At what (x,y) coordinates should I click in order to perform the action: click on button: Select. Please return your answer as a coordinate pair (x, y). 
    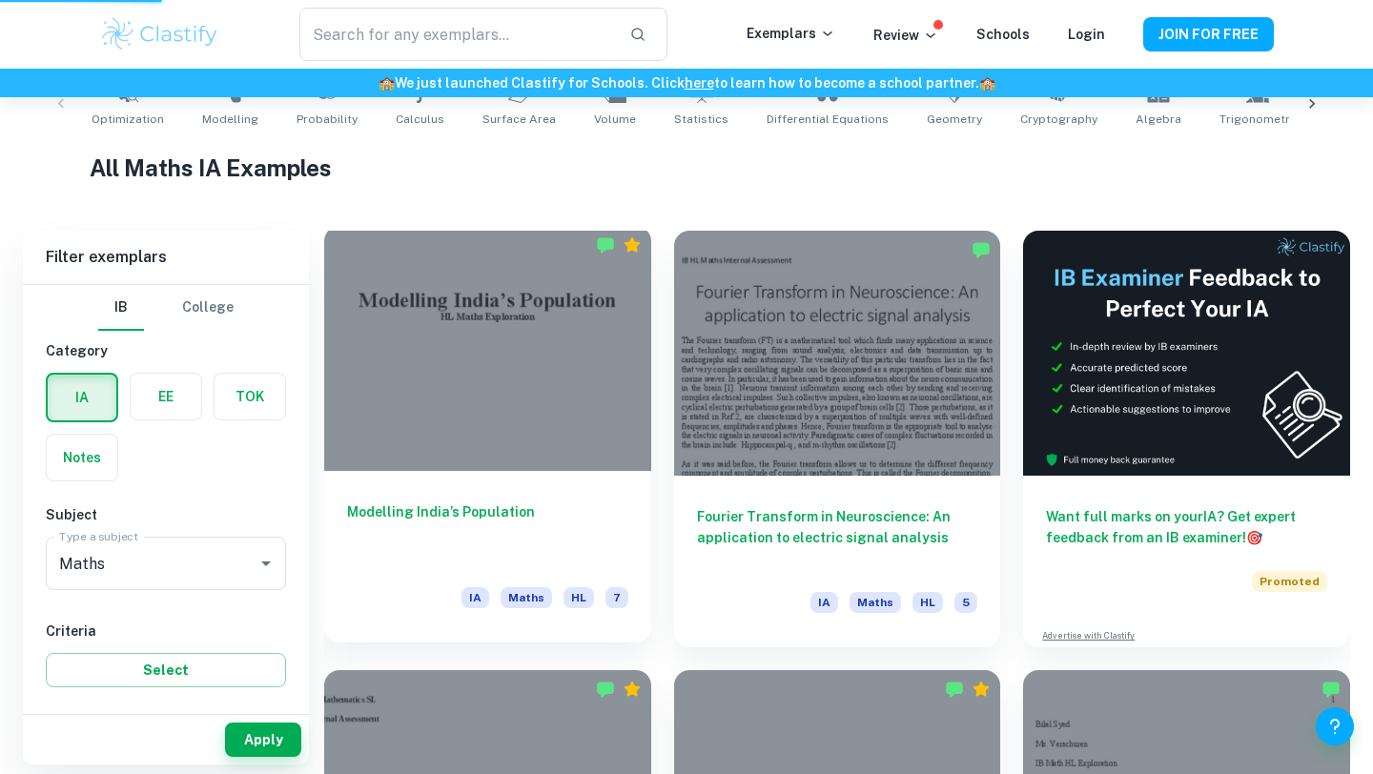
    Looking at the image, I should click on (166, 670).